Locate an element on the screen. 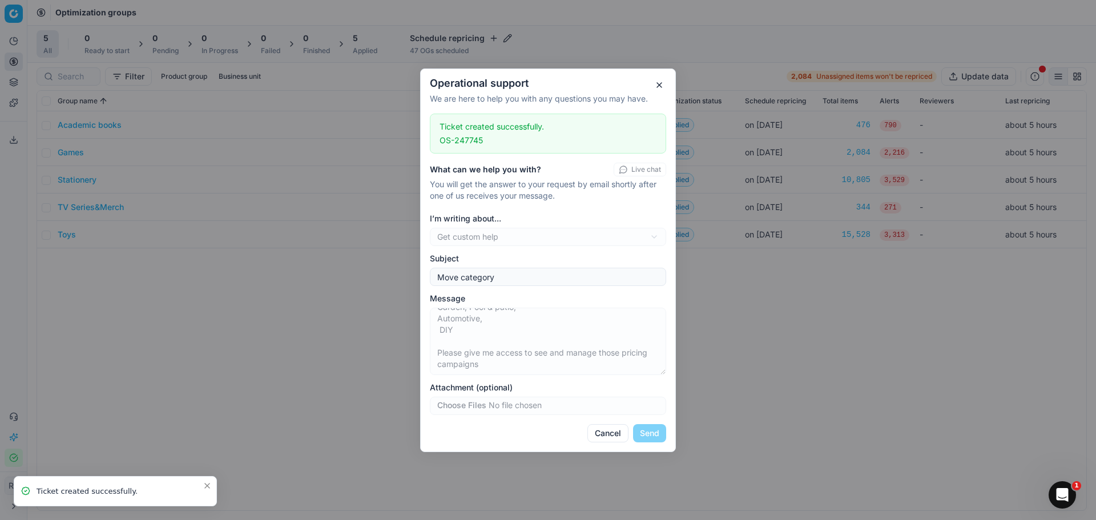 Image resolution: width=1096 pixels, height=520 pixels. button: Cancel is located at coordinates (608, 433).